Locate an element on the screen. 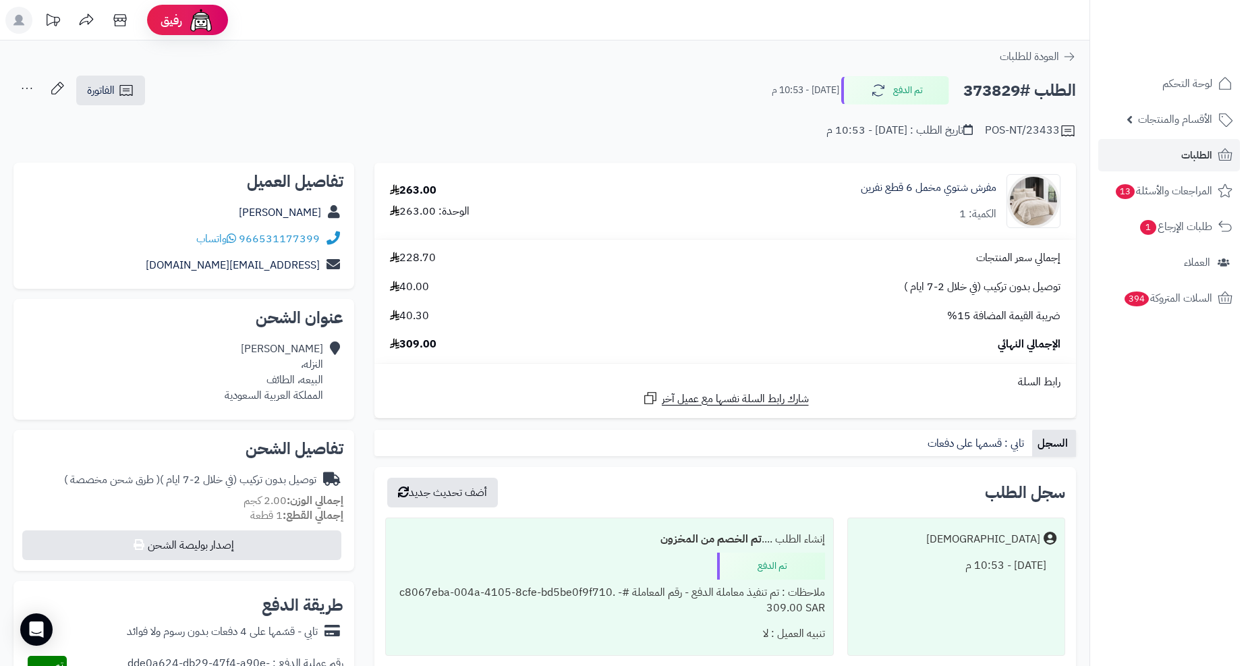  div: 263.00 is located at coordinates (413, 190).